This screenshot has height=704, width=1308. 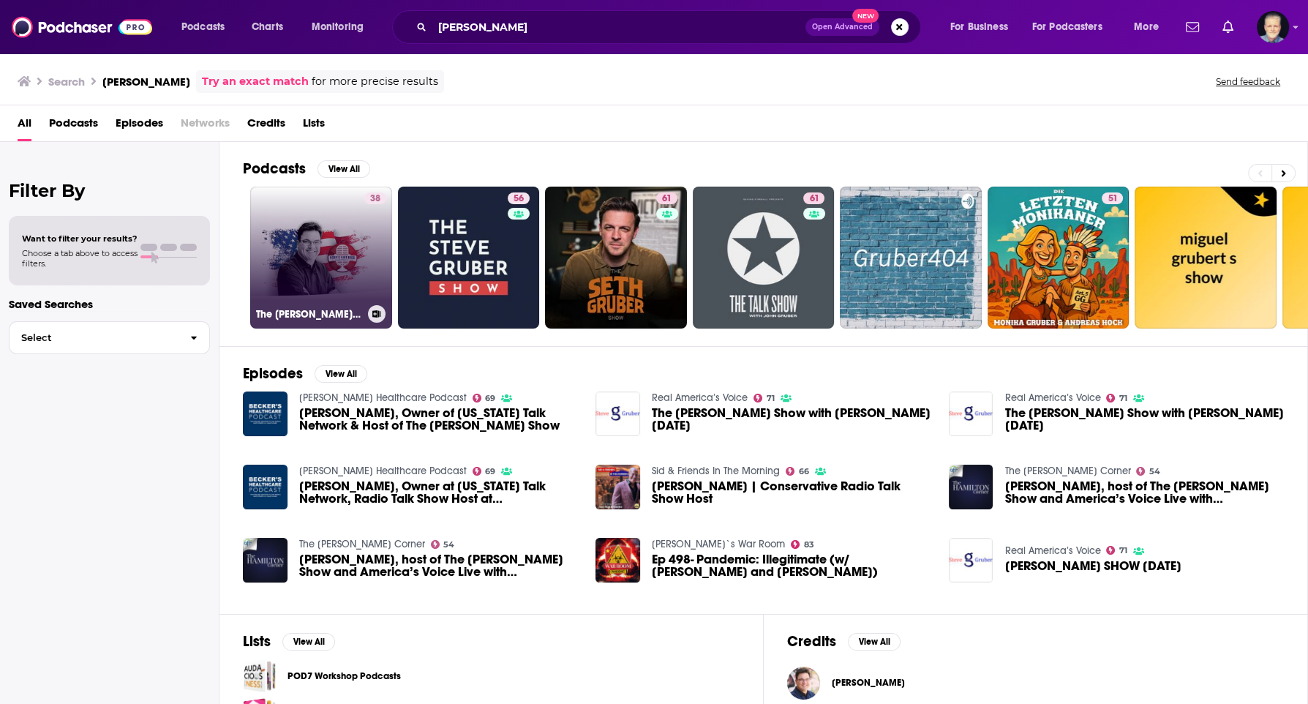 What do you see at coordinates (289, 641) in the screenshot?
I see `a: ListsView All` at bounding box center [289, 641].